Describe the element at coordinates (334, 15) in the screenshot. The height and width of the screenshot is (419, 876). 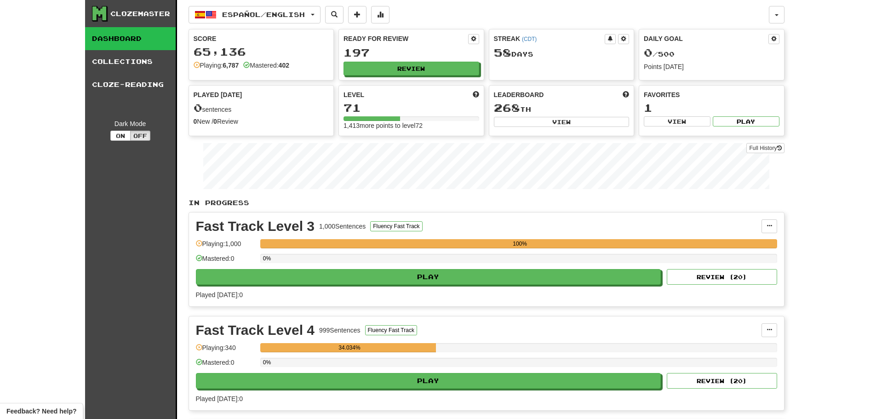
I see `button: Search sentences` at that location.